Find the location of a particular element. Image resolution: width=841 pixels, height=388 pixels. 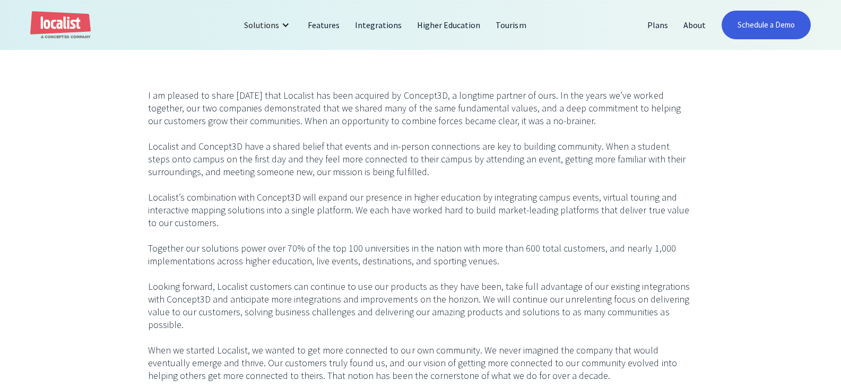

a: Features is located at coordinates (324, 25).